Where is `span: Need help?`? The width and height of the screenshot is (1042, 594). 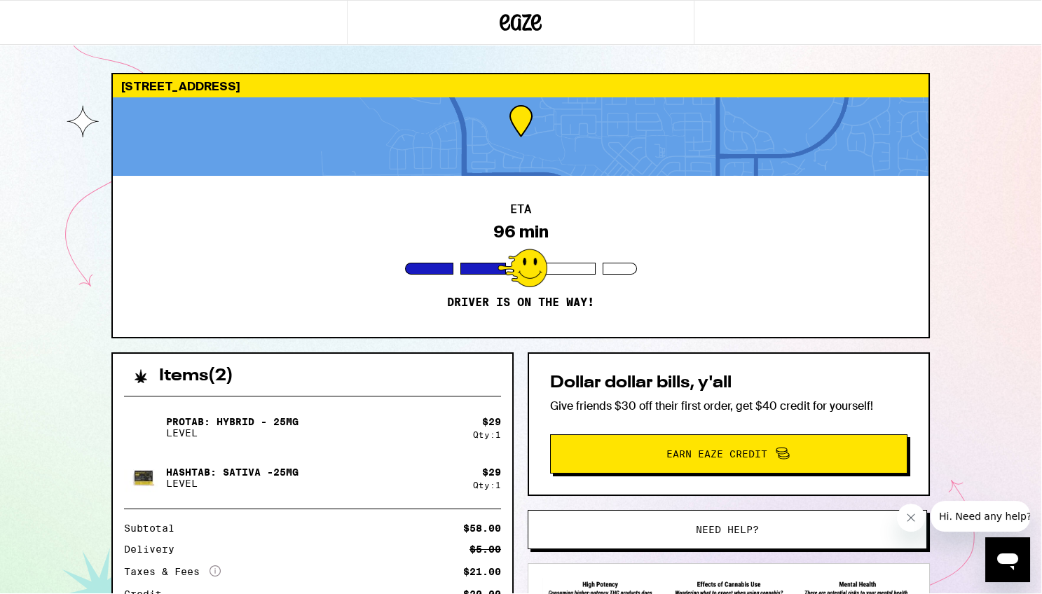
span: Need help? is located at coordinates (727, 530).